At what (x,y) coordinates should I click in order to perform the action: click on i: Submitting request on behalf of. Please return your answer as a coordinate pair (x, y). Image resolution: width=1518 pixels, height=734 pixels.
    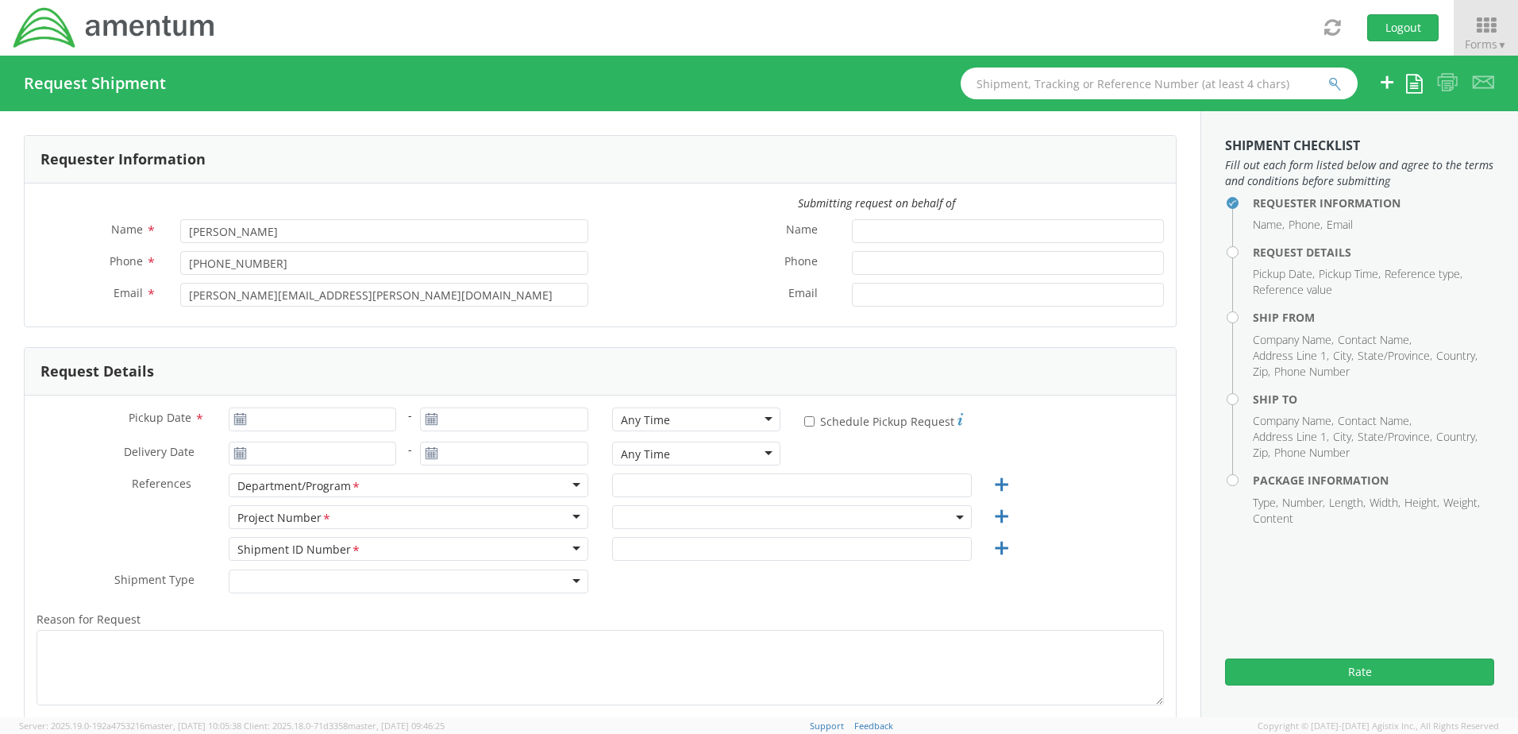
    Looking at the image, I should click on (877, 202).